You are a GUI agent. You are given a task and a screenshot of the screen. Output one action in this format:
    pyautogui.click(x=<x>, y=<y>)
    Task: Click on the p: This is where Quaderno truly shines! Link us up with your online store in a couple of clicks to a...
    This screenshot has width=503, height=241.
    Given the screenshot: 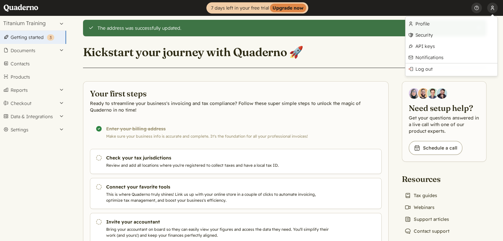 What is the action you would take?
    pyautogui.click(x=219, y=198)
    